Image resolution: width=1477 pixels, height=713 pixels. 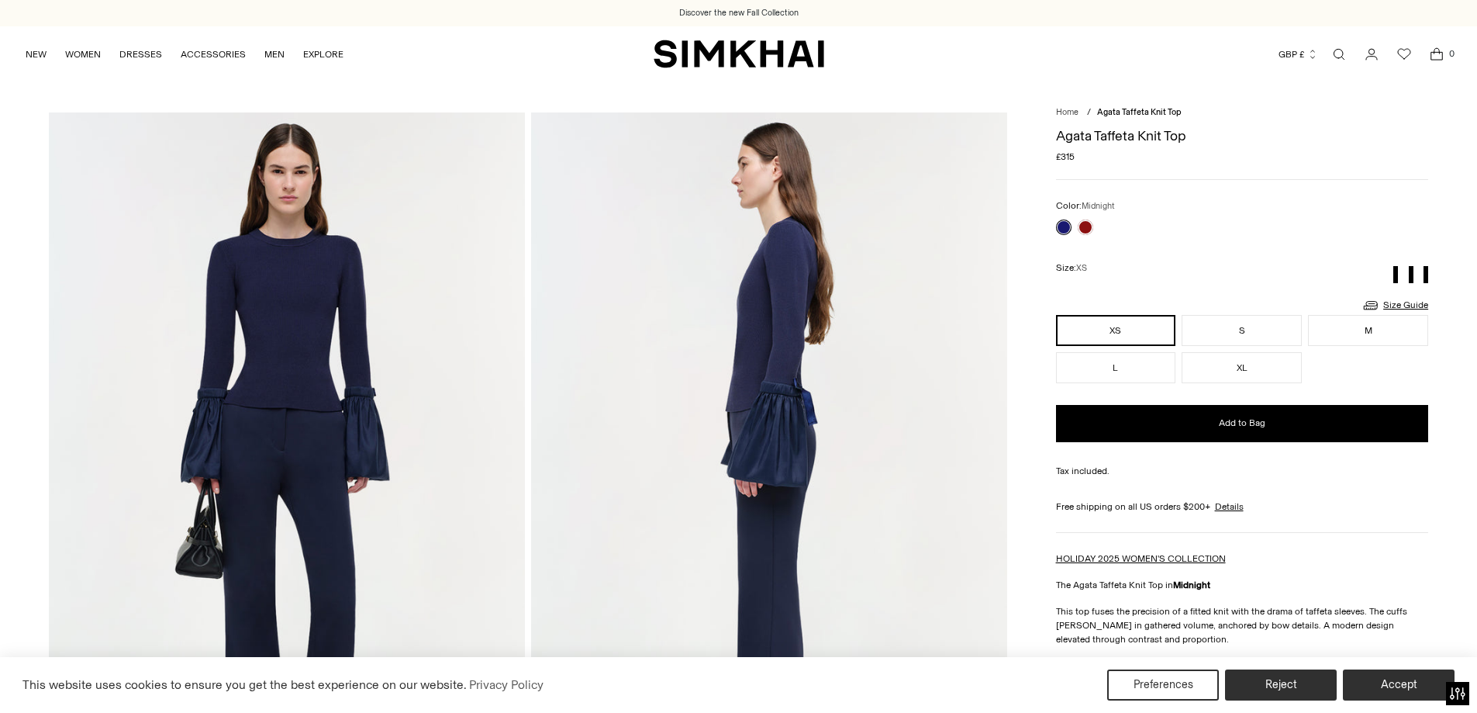 I want to click on button: M, so click(x=1368, y=330).